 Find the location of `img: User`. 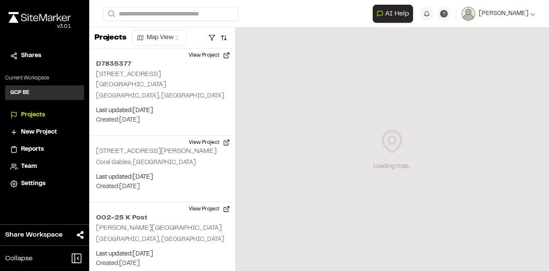

img: User is located at coordinates (468, 14).